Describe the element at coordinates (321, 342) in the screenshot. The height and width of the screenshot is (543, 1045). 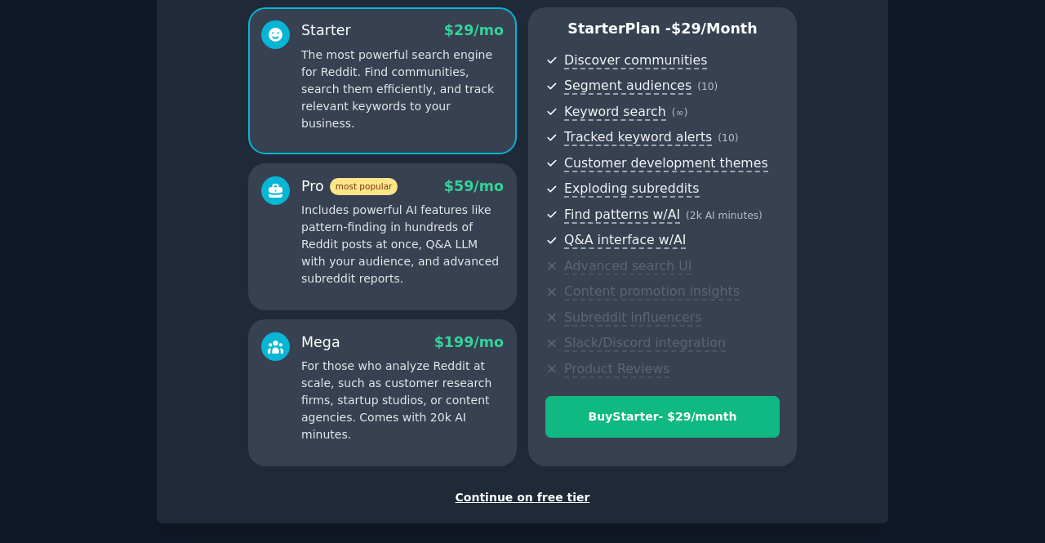
I see `div: Mega` at that location.